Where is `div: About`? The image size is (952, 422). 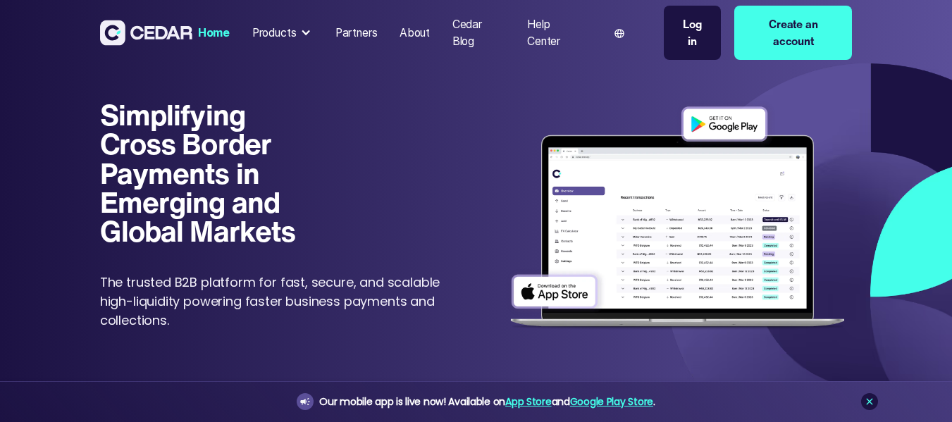
div: About is located at coordinates (414, 33).